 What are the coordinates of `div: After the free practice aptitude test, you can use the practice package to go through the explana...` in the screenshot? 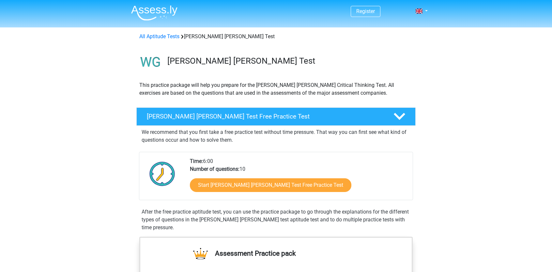 It's located at (276, 220).